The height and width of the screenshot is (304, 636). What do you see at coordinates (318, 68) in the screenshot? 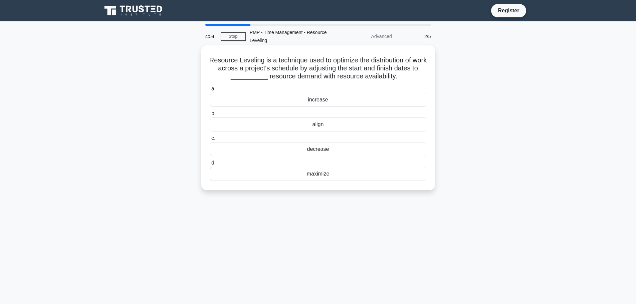
I see `h5: Resource Leveling is a technique used to optimize the distribution of work across a project's sch...` at bounding box center [318, 68].